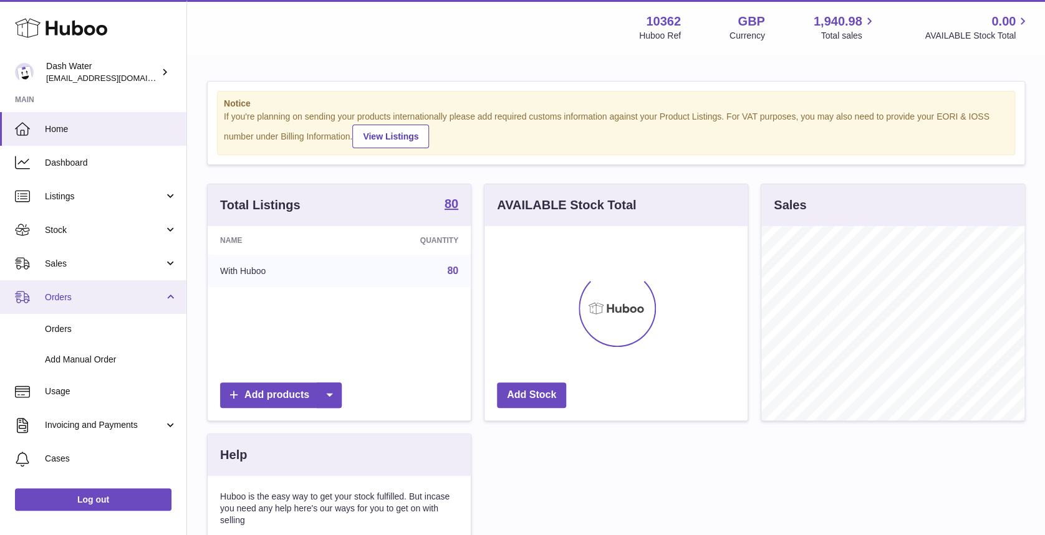  What do you see at coordinates (663, 21) in the screenshot?
I see `strong: 10362` at bounding box center [663, 21].